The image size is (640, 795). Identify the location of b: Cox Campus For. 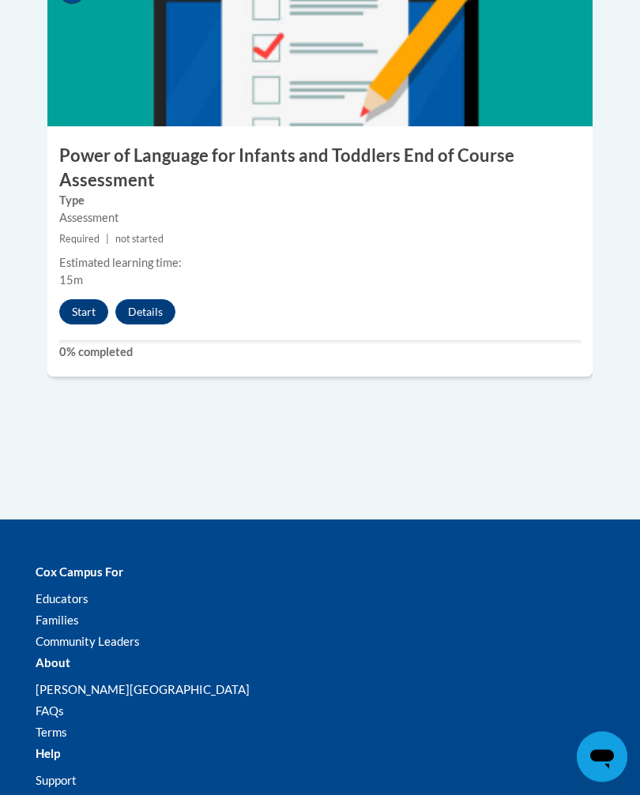
(79, 572).